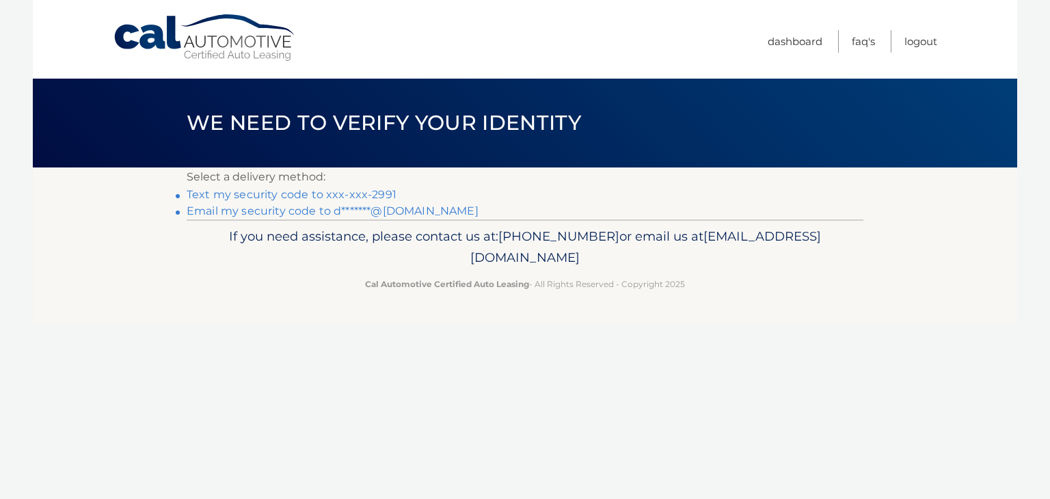  What do you see at coordinates (525, 177) in the screenshot?
I see `p: Select a delivery method:` at bounding box center [525, 177].